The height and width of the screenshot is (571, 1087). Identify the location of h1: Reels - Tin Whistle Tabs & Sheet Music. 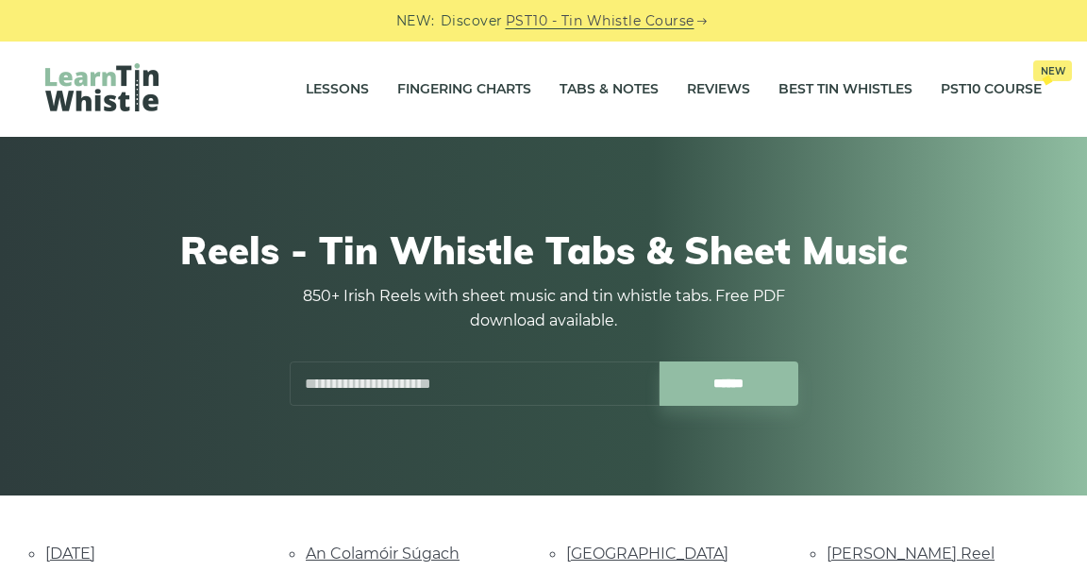
(543, 250).